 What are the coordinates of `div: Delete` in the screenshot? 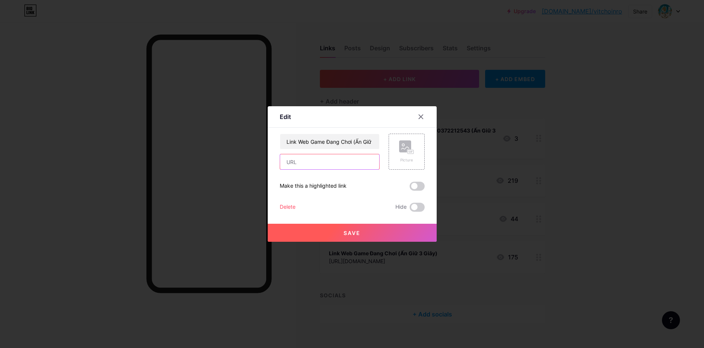 It's located at (288, 207).